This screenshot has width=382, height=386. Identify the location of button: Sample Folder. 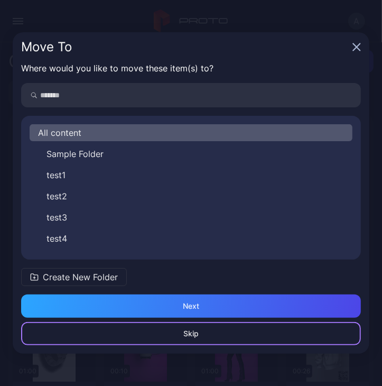
(191, 154).